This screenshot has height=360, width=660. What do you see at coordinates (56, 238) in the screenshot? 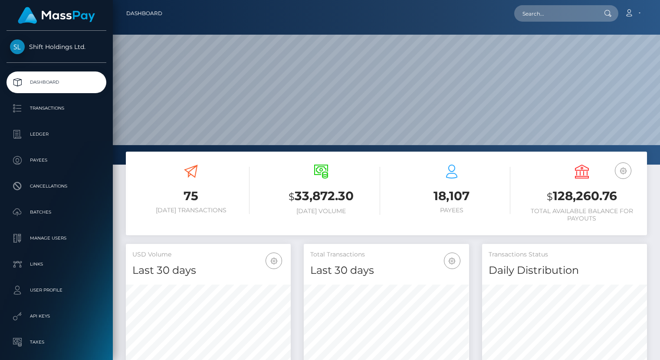
I see `p: Manage Users` at bounding box center [56, 238].